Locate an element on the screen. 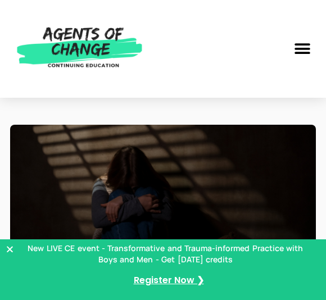  a: Register Now ❯ is located at coordinates (169, 280).